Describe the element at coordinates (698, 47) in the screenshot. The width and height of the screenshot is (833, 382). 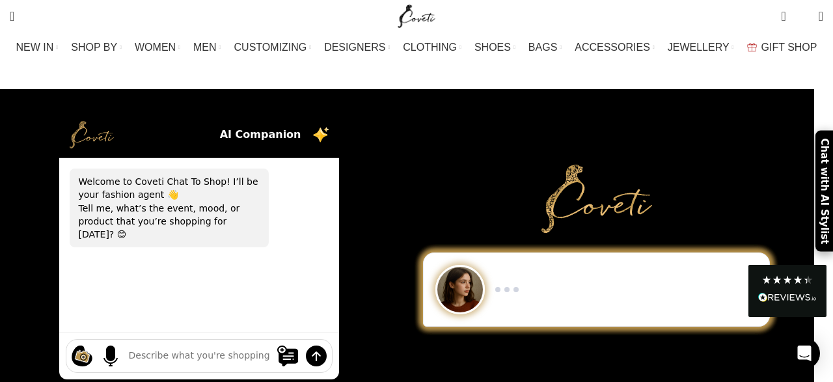
I see `span: JEWELLERY` at that location.